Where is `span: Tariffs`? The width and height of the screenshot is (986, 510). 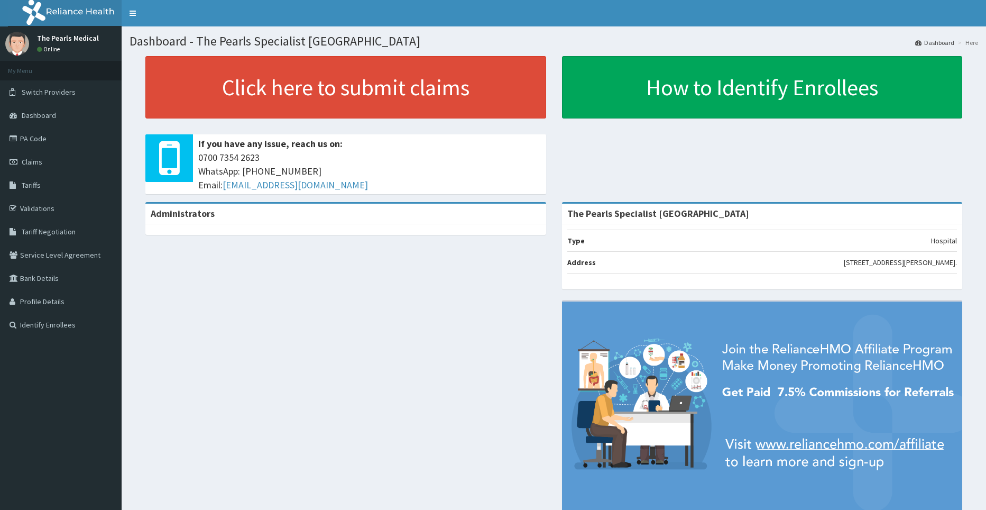 span: Tariffs is located at coordinates (31, 185).